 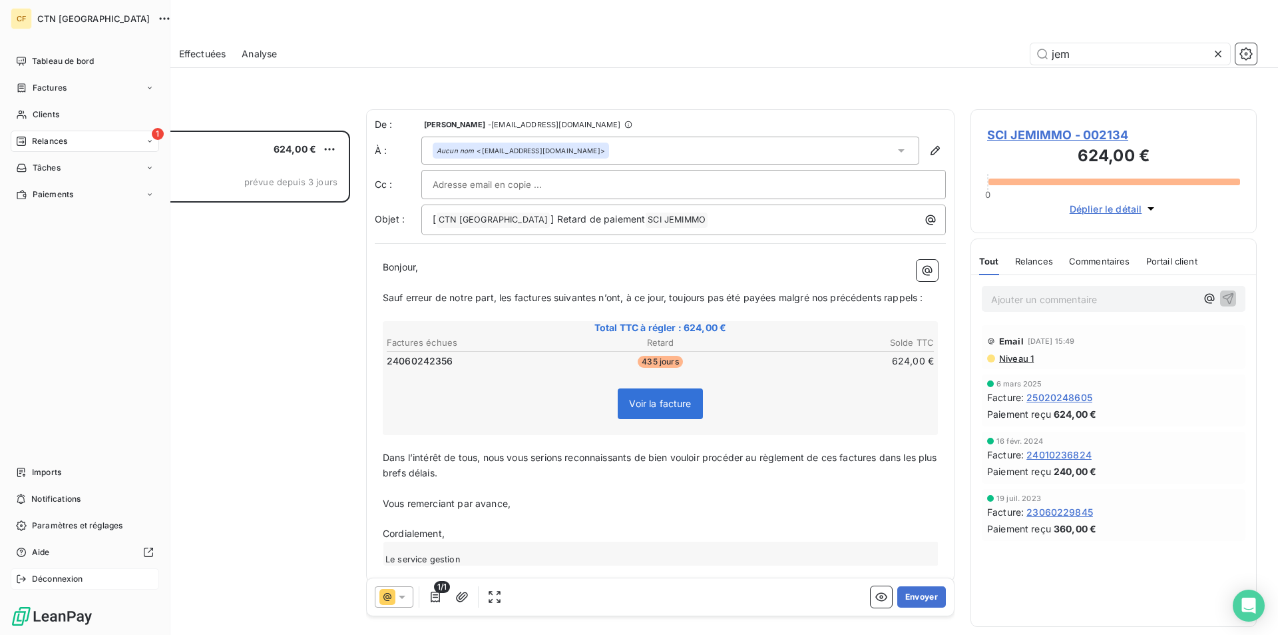 I want to click on span: Tableau de bord, so click(x=63, y=61).